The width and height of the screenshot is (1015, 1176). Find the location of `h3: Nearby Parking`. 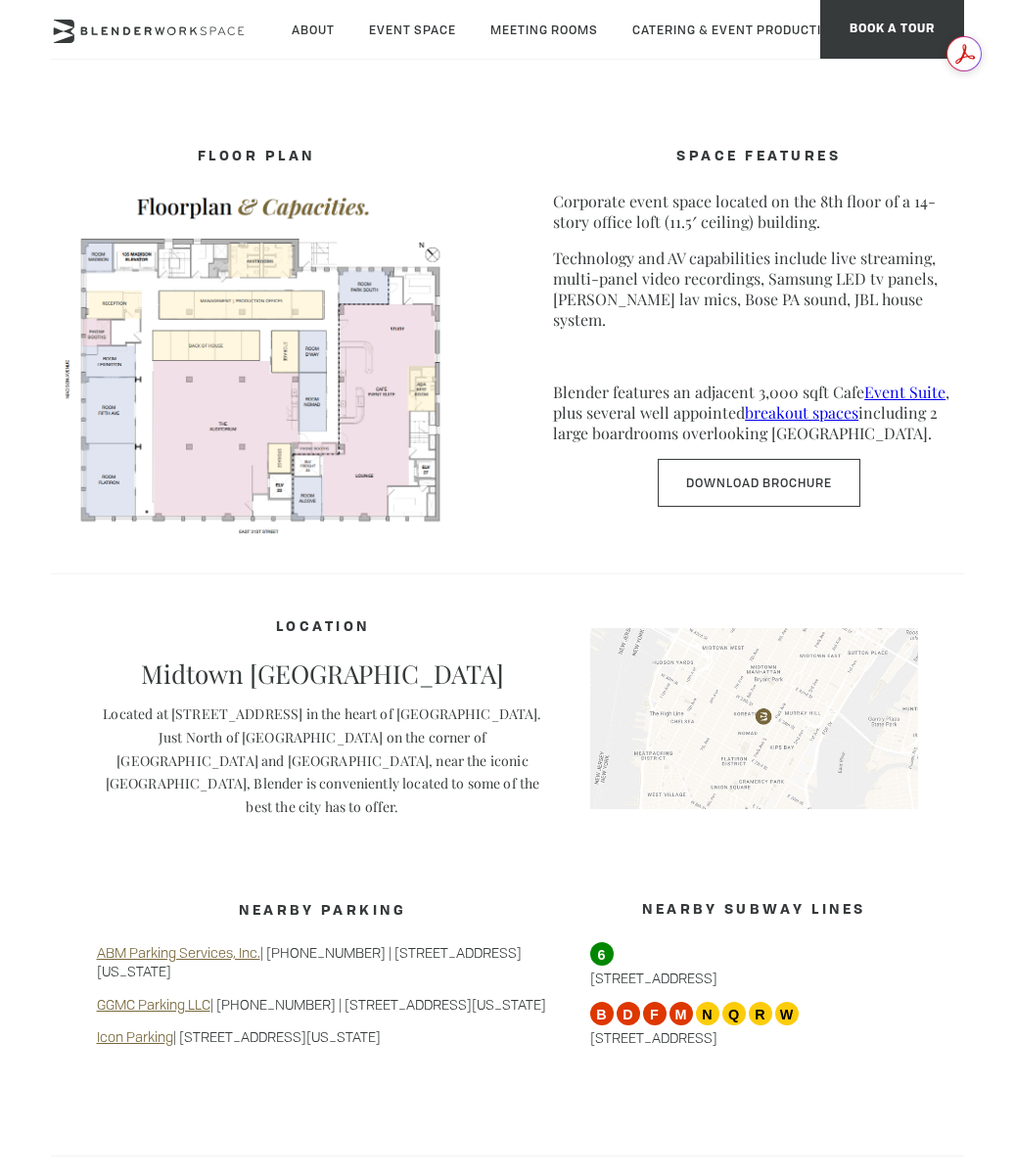

h3: Nearby Parking is located at coordinates (323, 911).